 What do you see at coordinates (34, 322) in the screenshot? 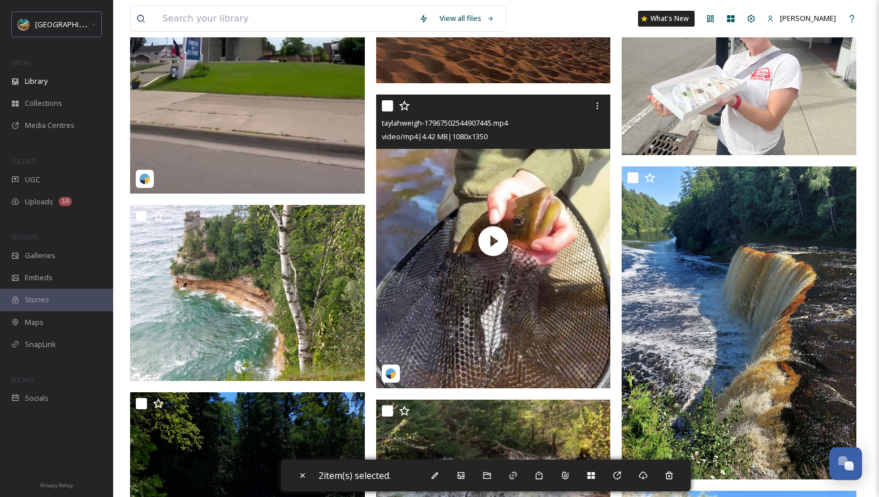
I see `span: Maps` at bounding box center [34, 322].